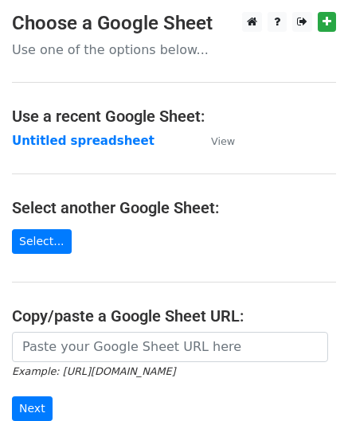 The height and width of the screenshot is (421, 348). I want to click on h4: Use a recent Google Sheet:, so click(174, 116).